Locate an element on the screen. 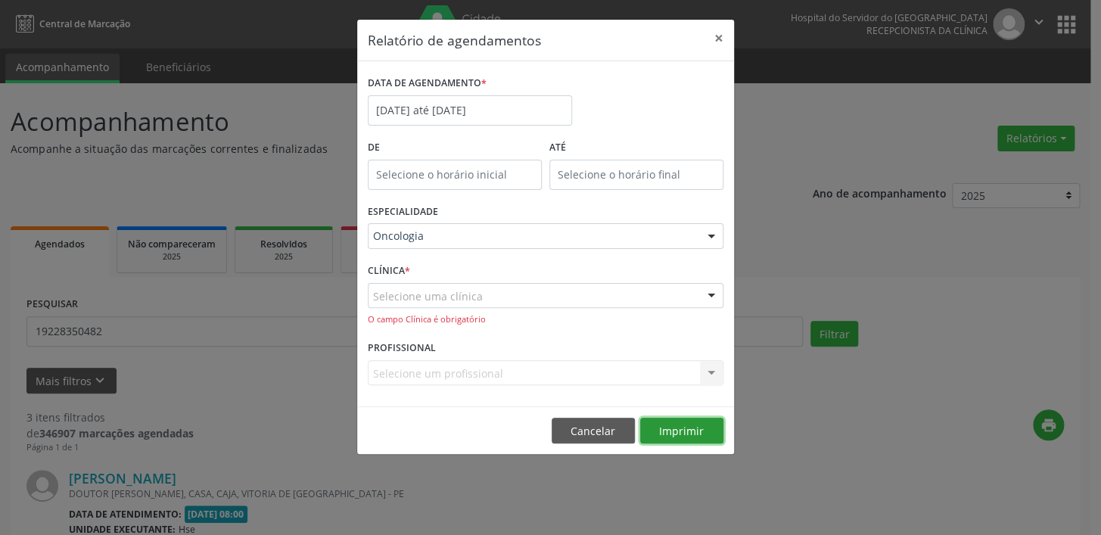  span: Oncologia is located at coordinates (533, 236).